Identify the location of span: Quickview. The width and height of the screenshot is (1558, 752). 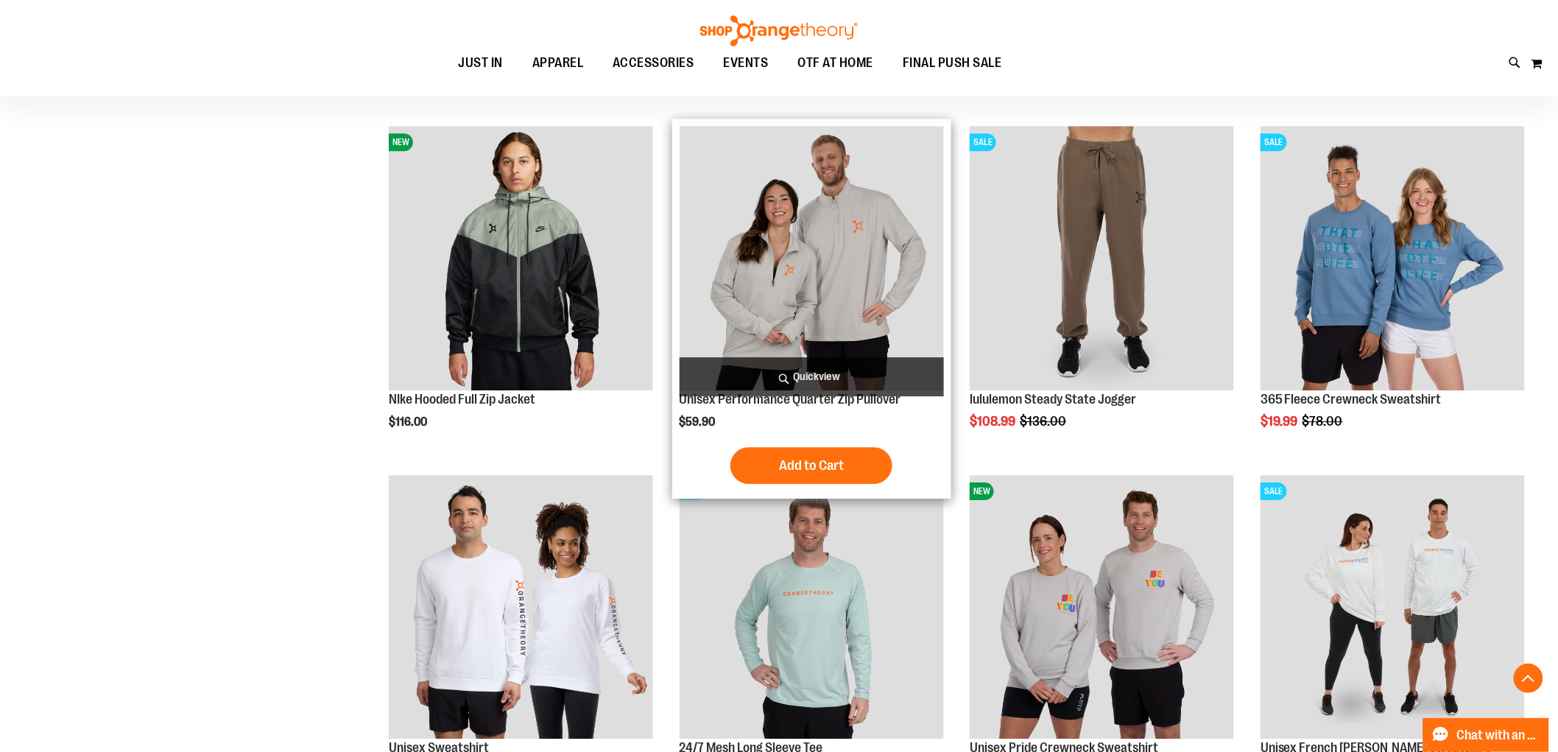
(812, 376).